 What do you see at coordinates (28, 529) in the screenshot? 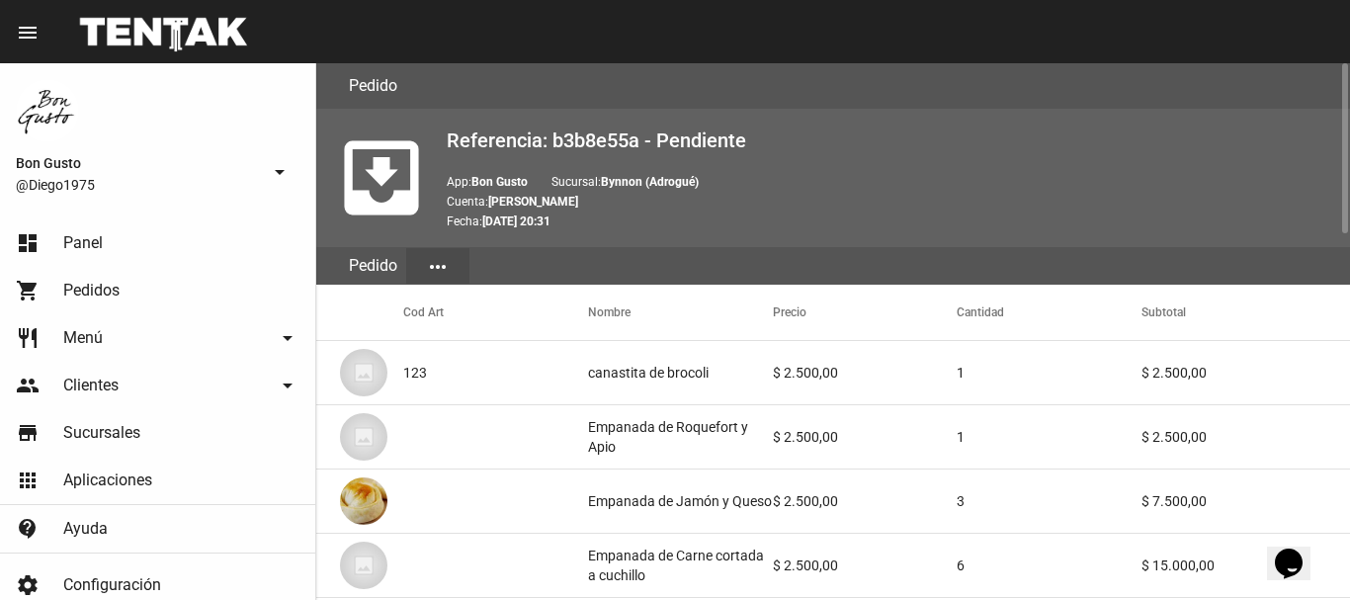
I see `mat-icon: contact_support` at bounding box center [28, 529].